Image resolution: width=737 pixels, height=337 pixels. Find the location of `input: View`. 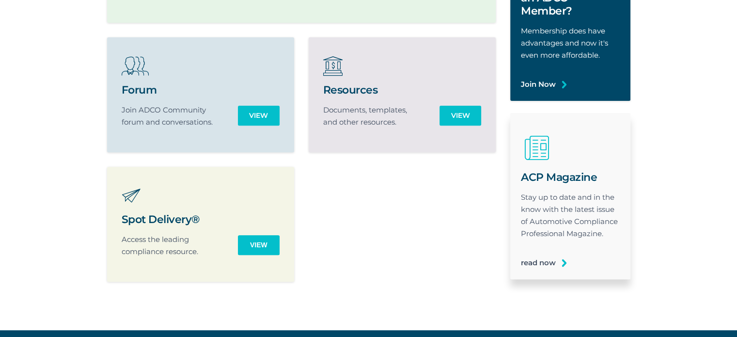

input: View is located at coordinates (259, 245).